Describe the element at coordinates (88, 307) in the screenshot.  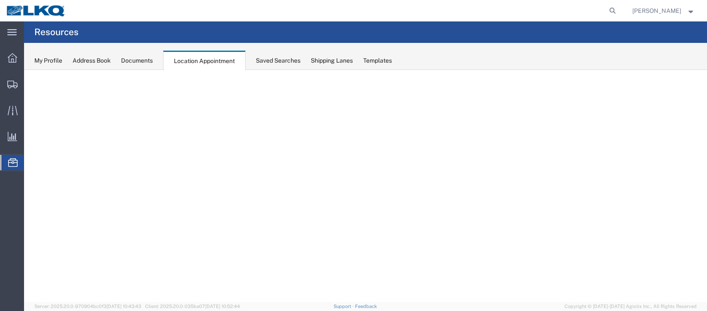
I see `span: Server: 2025.20.0-970904bc0f3` at that location.